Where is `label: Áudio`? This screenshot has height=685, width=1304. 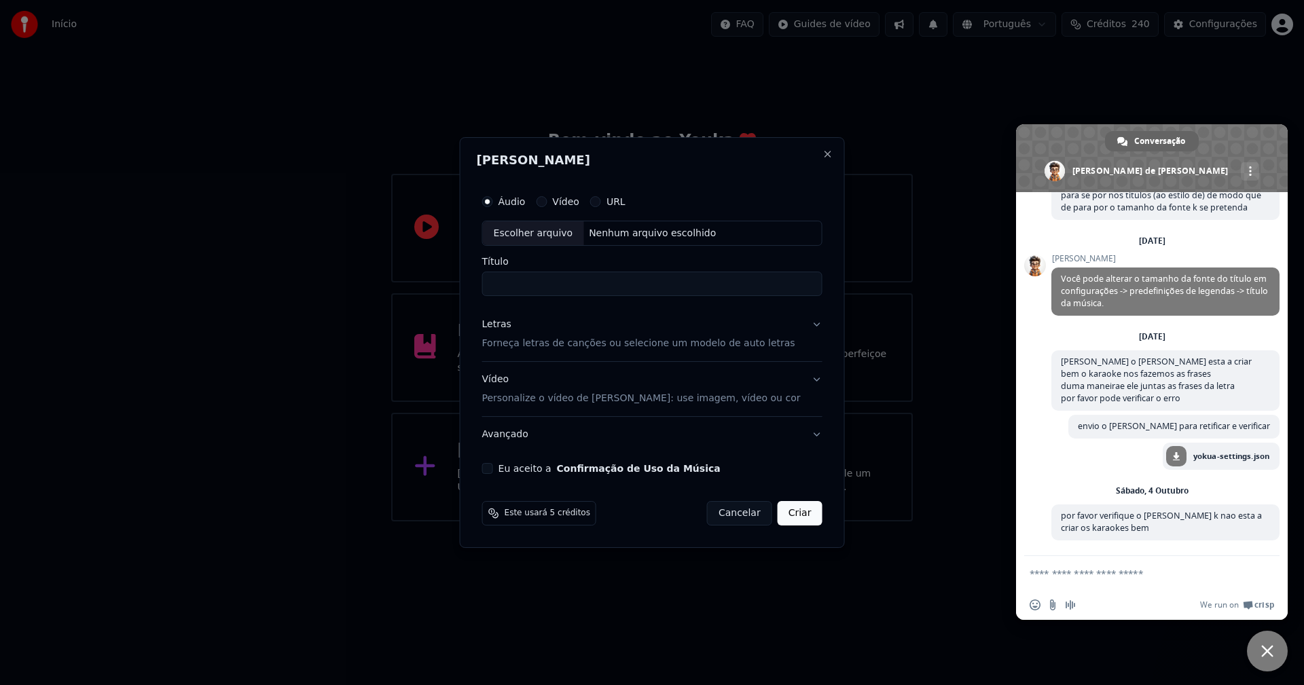
label: Áudio is located at coordinates (512, 202).